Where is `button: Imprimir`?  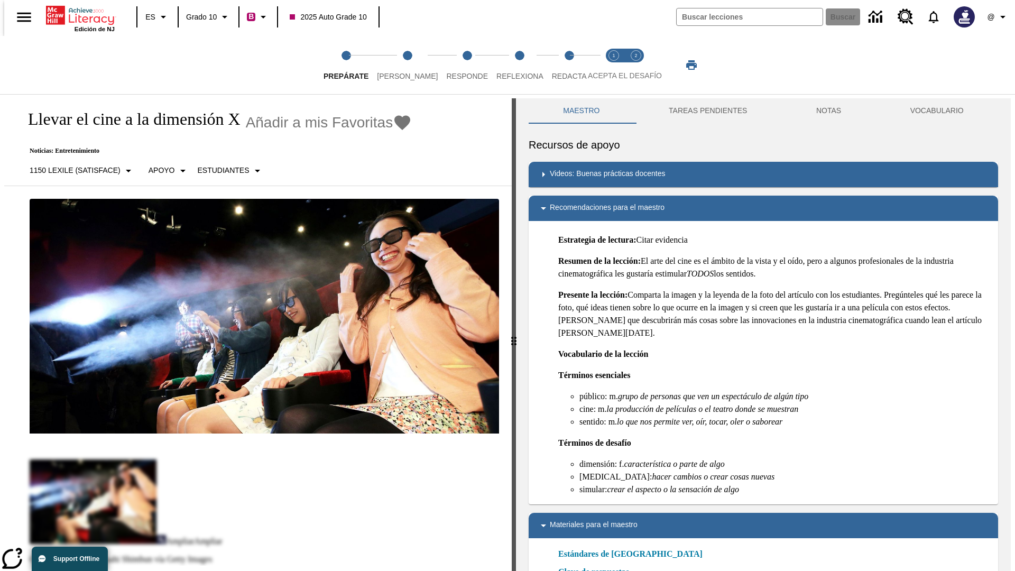
button: Imprimir is located at coordinates (692, 65).